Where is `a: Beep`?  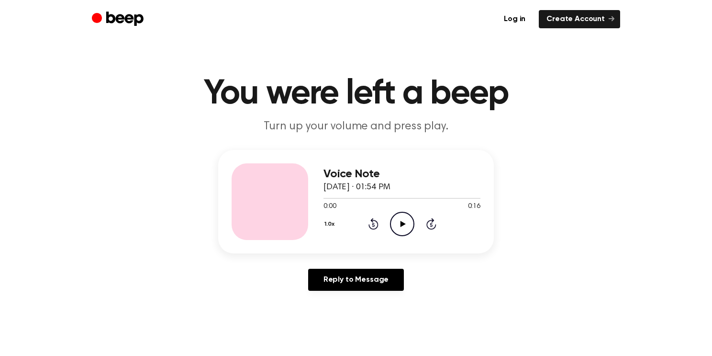
a: Beep is located at coordinates (119, 19).